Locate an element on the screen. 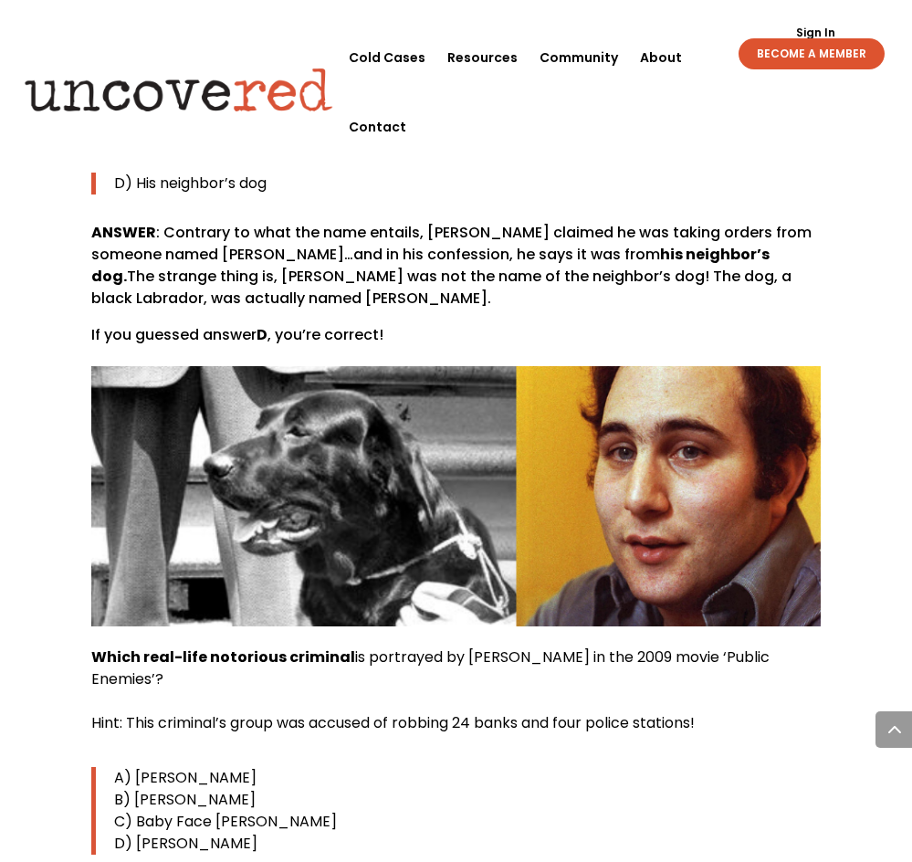 The height and width of the screenshot is (862, 912). strong: Which real-life notorious criminal is located at coordinates (223, 656).